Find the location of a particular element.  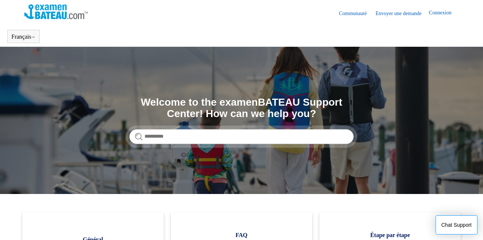

a: Connexion is located at coordinates (444, 13).